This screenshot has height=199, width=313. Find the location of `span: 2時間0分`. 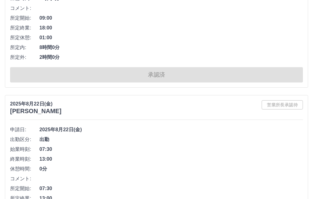

span: 2時間0分 is located at coordinates (171, 57).